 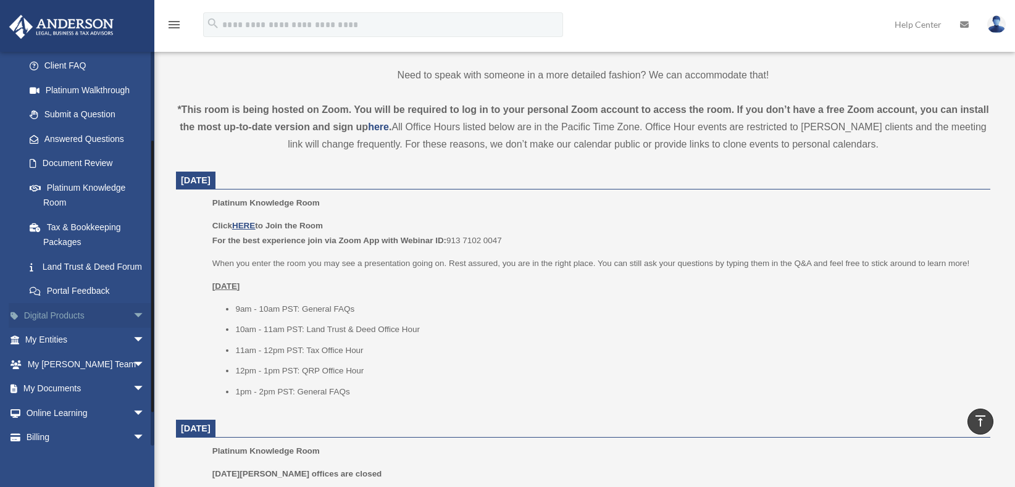 What do you see at coordinates (583, 75) in the screenshot?
I see `p: Need to speak with someone in a more detailed fashion? We can accommodate that!` at bounding box center [583, 75].